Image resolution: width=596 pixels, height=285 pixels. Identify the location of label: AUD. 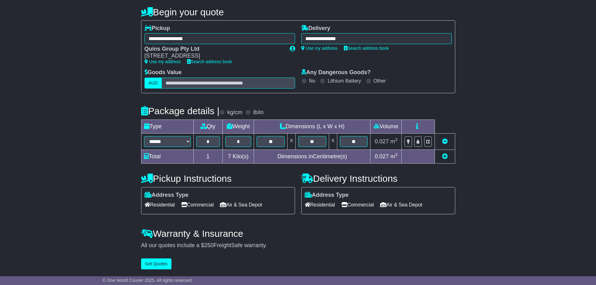
(153, 83).